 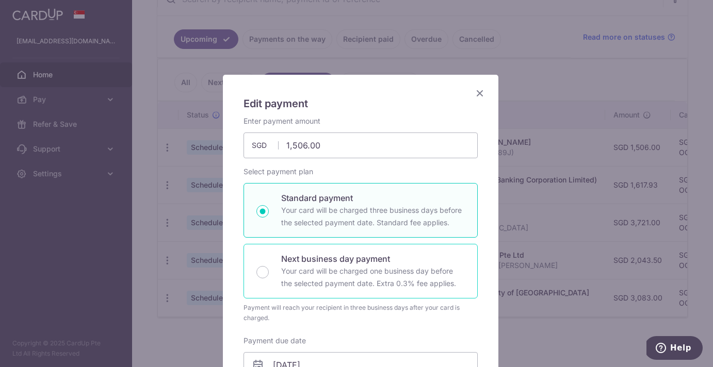 What do you see at coordinates (480, 93) in the screenshot?
I see `button: Close` at bounding box center [480, 93].